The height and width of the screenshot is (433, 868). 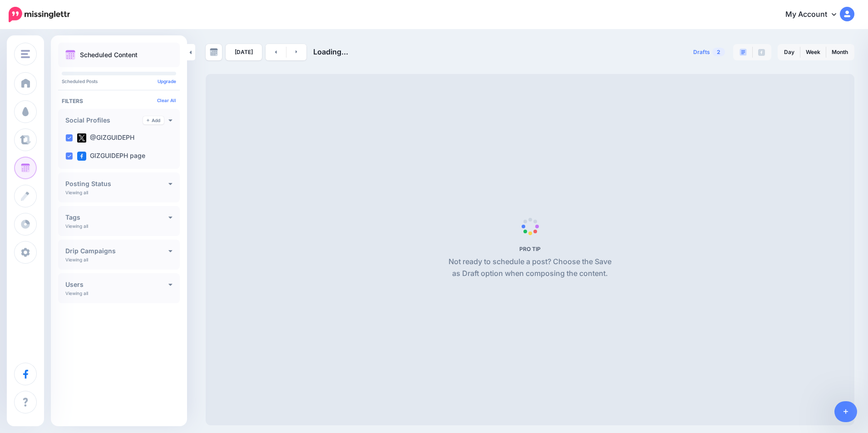 I want to click on h4: Users, so click(x=117, y=285).